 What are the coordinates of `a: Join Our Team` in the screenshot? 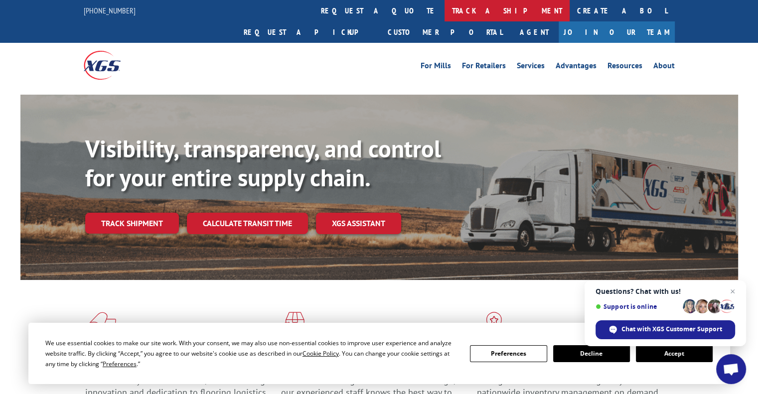 It's located at (616, 32).